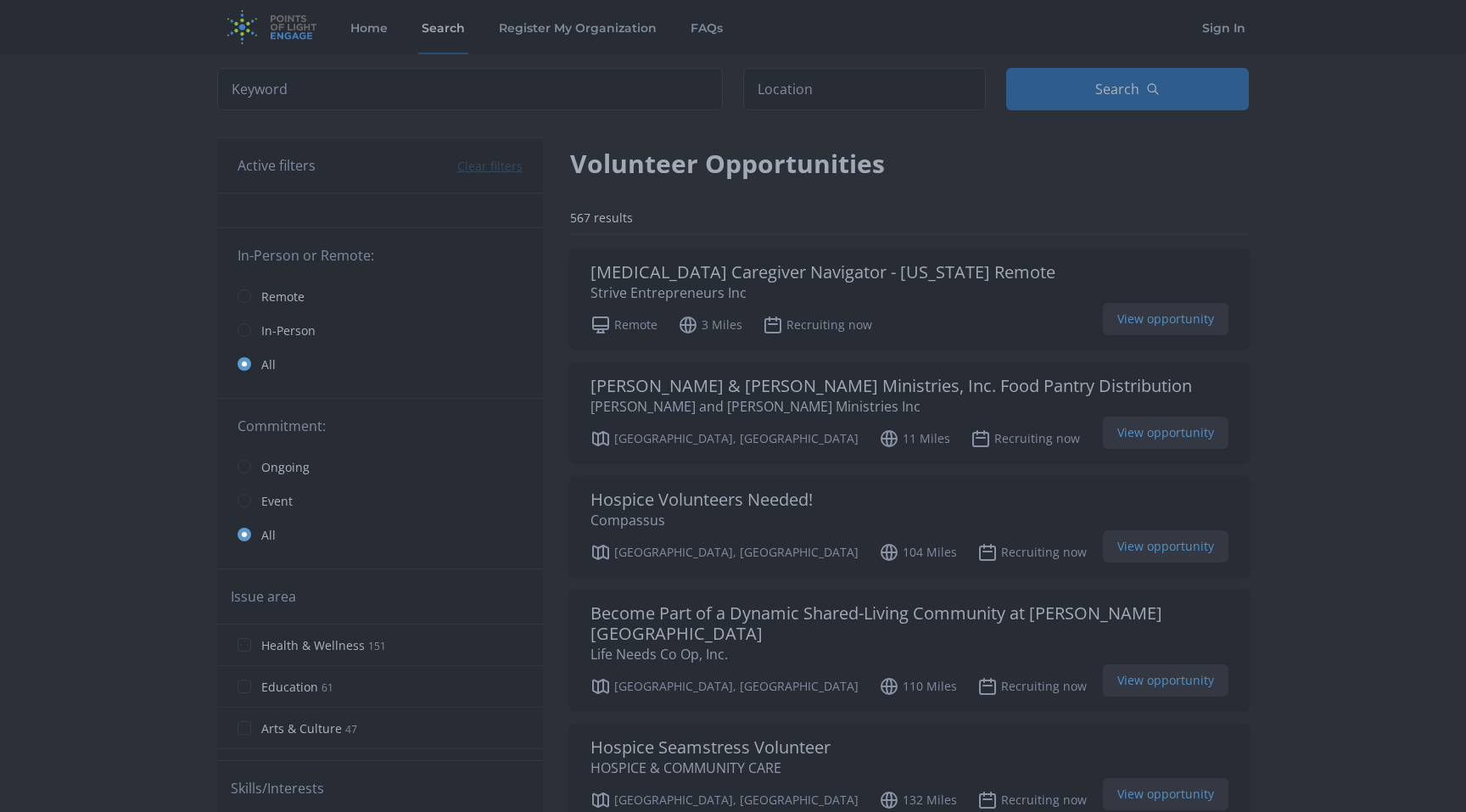  Describe the element at coordinates (282, 297) in the screenshot. I see `span: Remote` at that location.